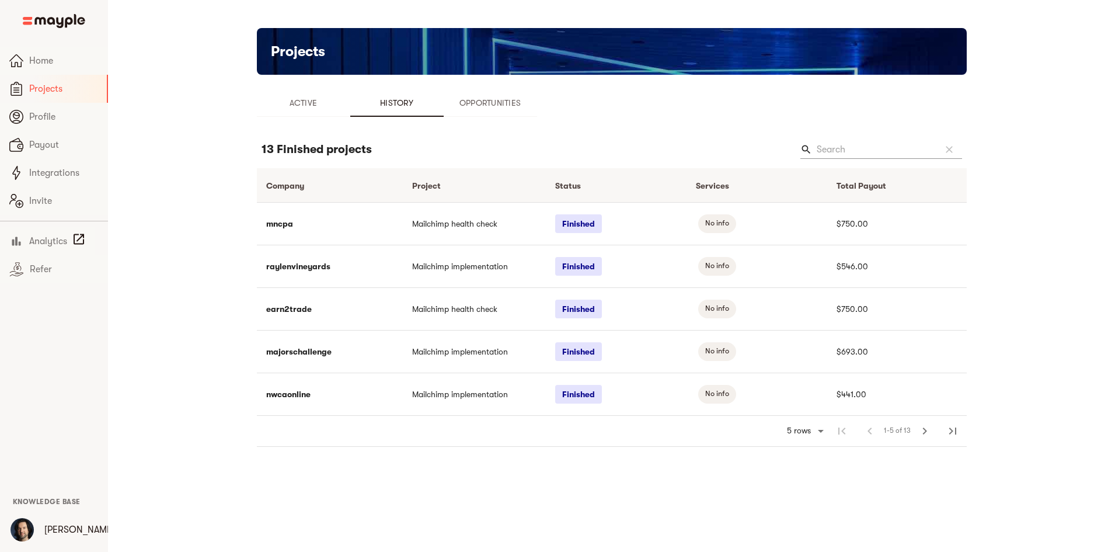 The image size is (1115, 552). Describe the element at coordinates (953, 431) in the screenshot. I see `span: last_page` at that location.